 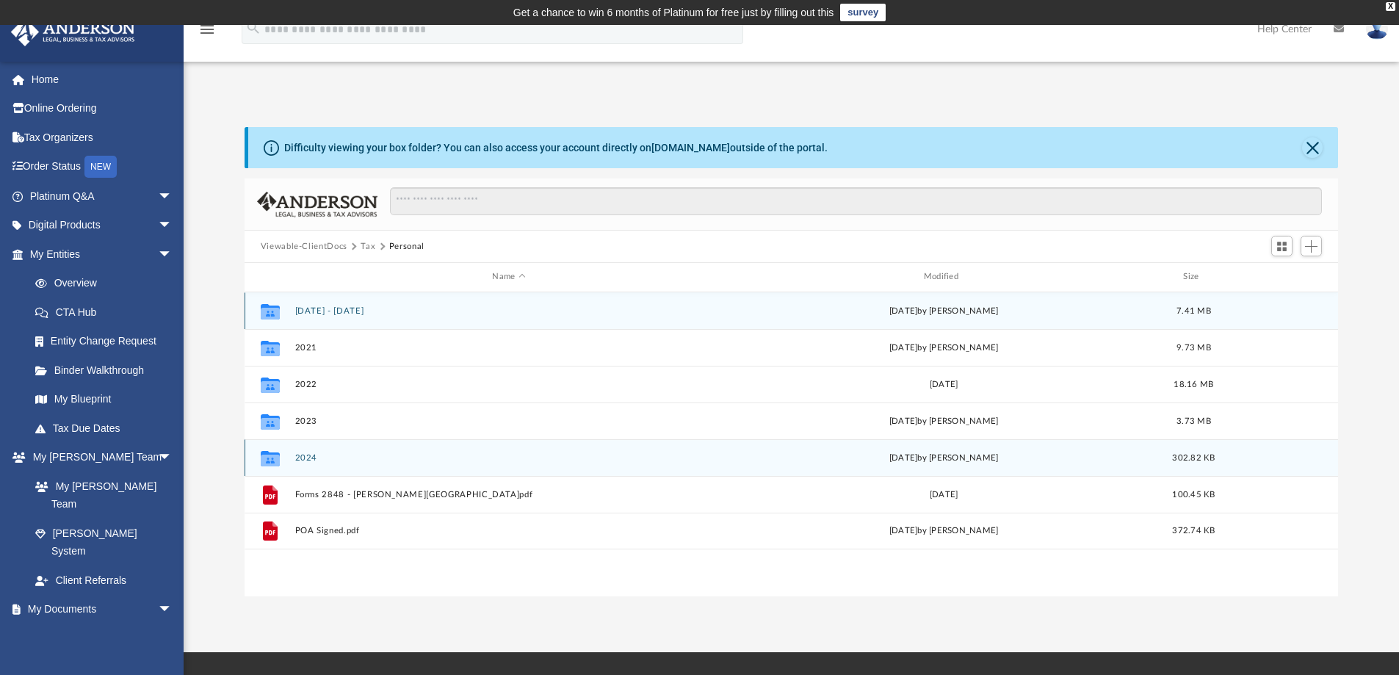 I want to click on a: Platinum Q&Aarrow_drop_down, so click(x=102, y=196).